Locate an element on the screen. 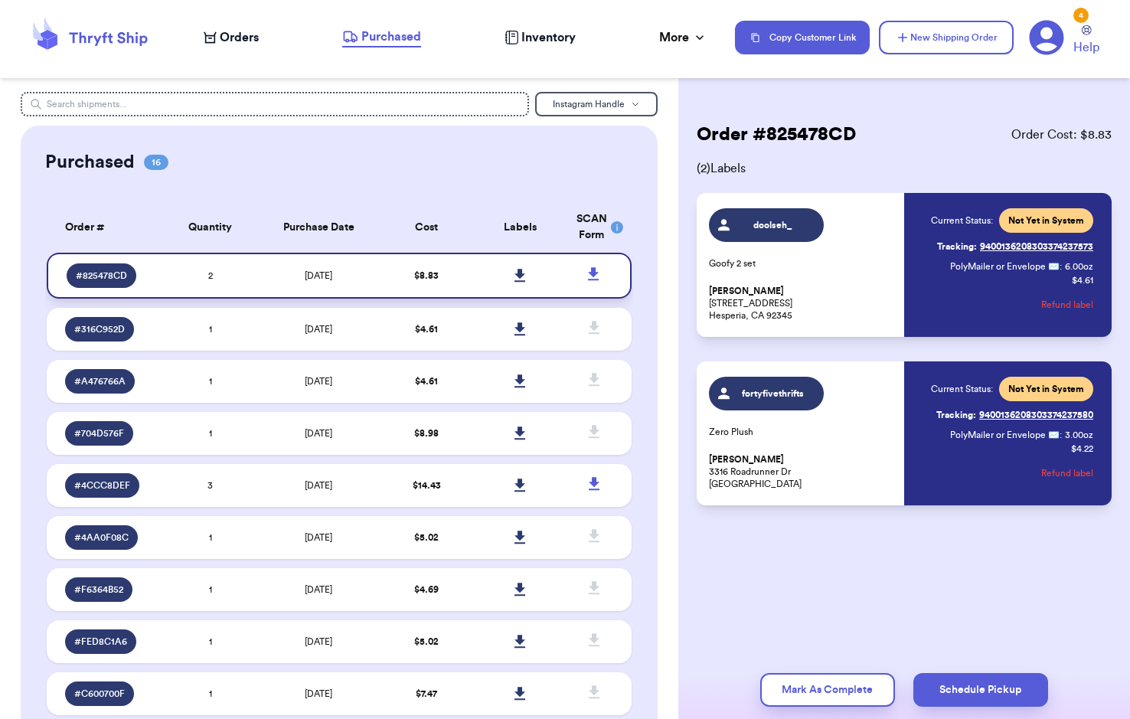  span: # 4CCC8DEF is located at coordinates (102, 485).